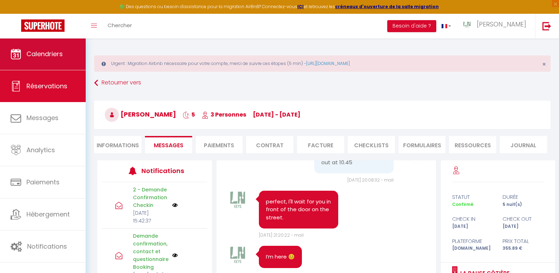  What do you see at coordinates (523, 197) in the screenshot?
I see `div: durée` at bounding box center [523, 197].